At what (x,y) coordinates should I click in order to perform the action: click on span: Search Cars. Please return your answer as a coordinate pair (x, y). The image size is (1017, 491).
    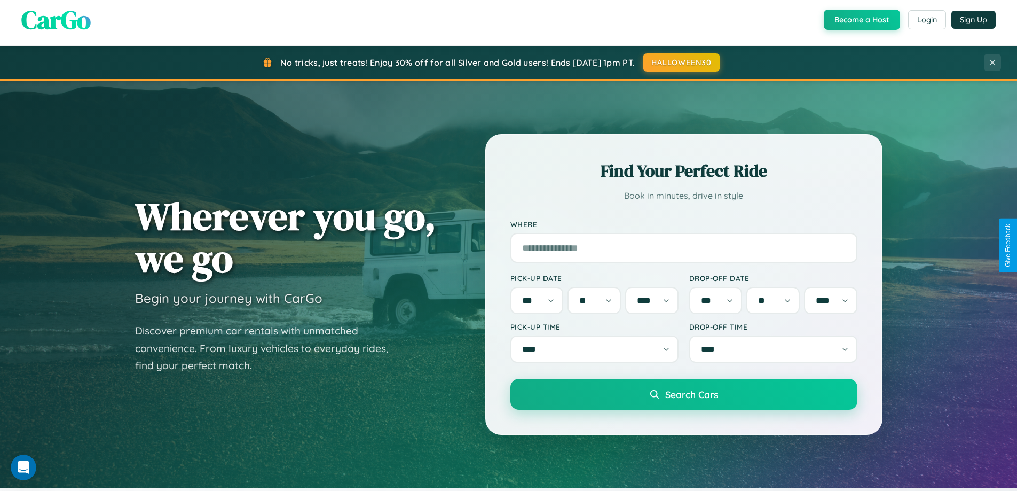
    Looking at the image, I should click on (691, 394).